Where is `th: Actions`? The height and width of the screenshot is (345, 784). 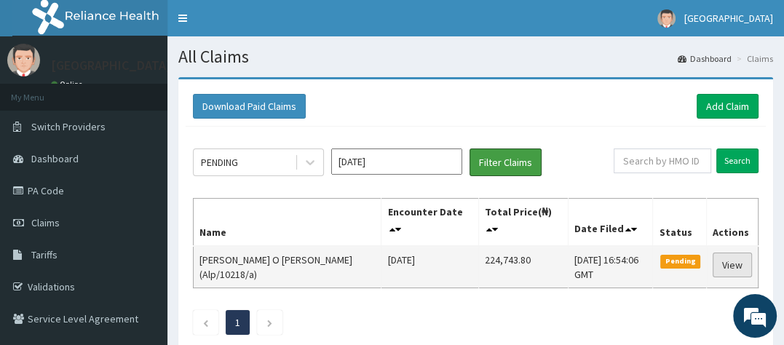
th: Actions is located at coordinates (732, 223).